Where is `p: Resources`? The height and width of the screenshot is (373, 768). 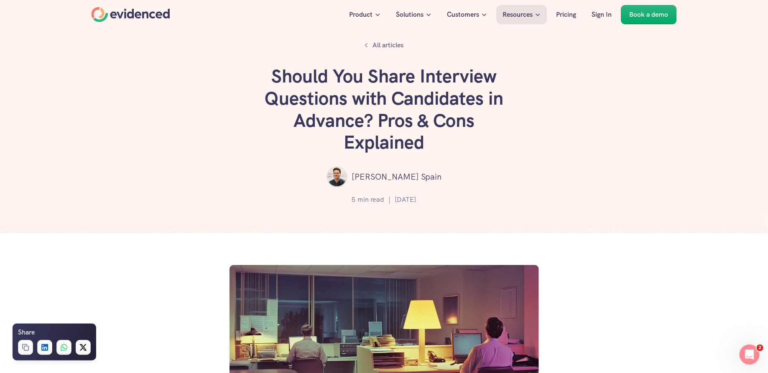
p: Resources is located at coordinates (518, 15).